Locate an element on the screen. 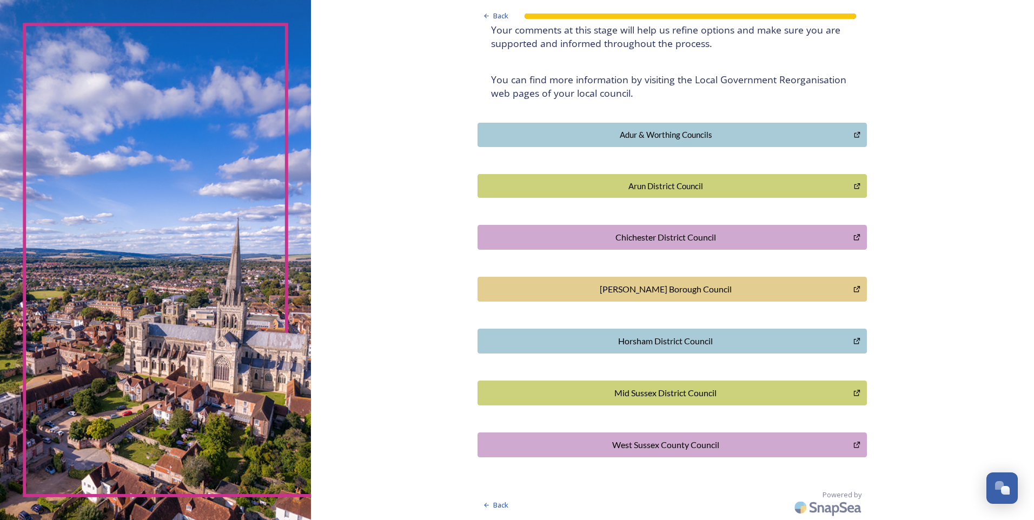 This screenshot has width=1034, height=520. span: Powered by is located at coordinates (842, 495).